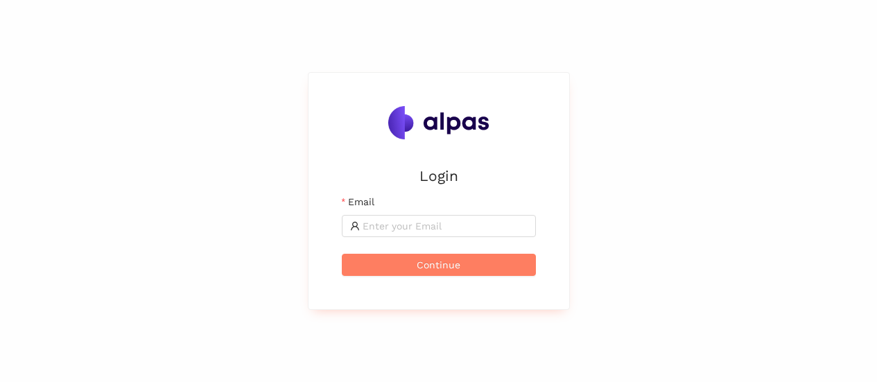  What do you see at coordinates (358, 202) in the screenshot?
I see `label: Email` at bounding box center [358, 202].